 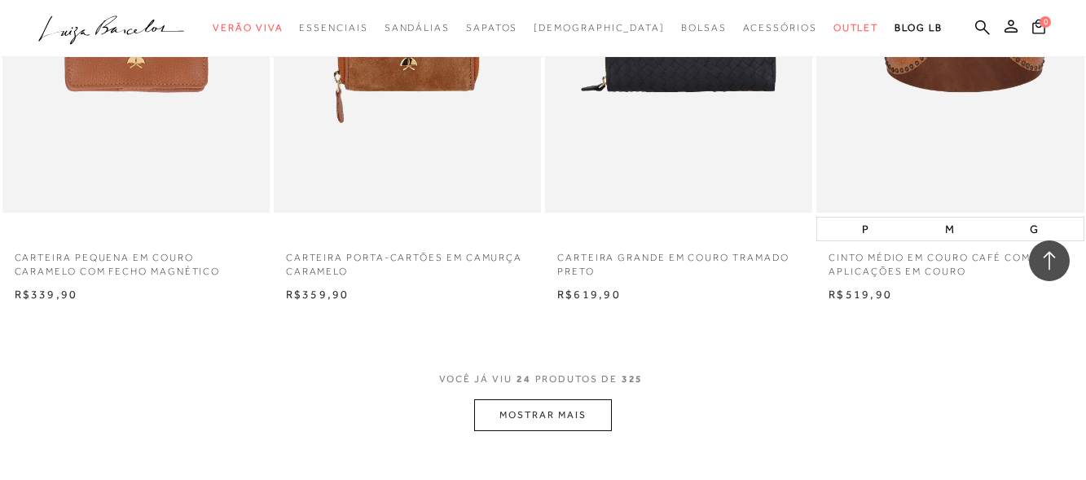 What do you see at coordinates (407, 260) in the screenshot?
I see `p: CARTEIRA PORTA-CARTÕES EM CAMURÇA CARAMELO` at bounding box center [407, 260].